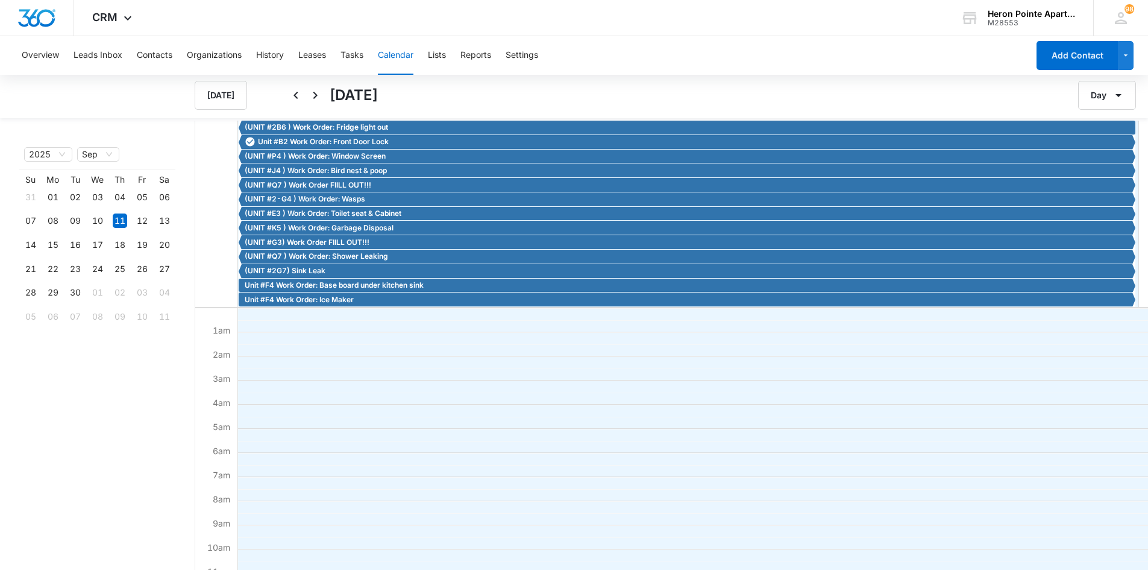  I want to click on div: 30, so click(75, 292).